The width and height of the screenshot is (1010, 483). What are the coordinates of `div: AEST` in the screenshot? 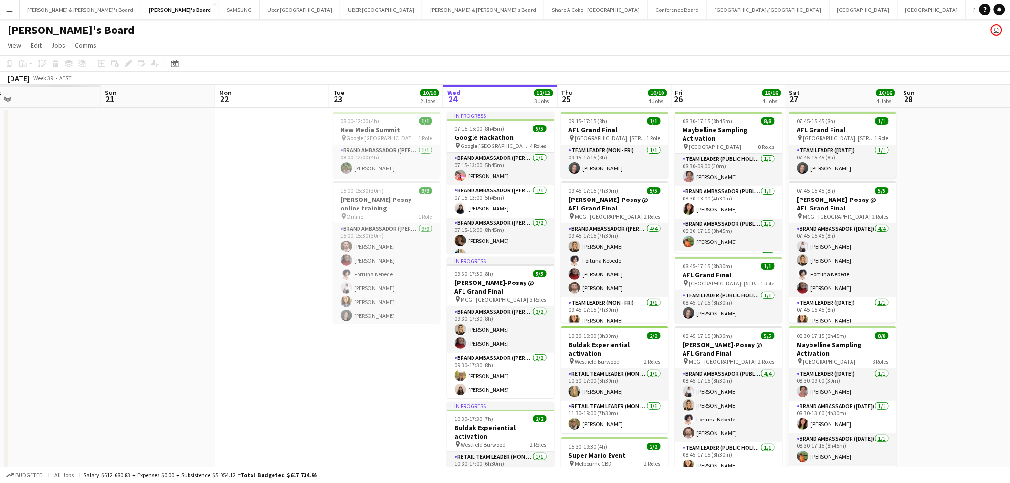 It's located at (65, 78).